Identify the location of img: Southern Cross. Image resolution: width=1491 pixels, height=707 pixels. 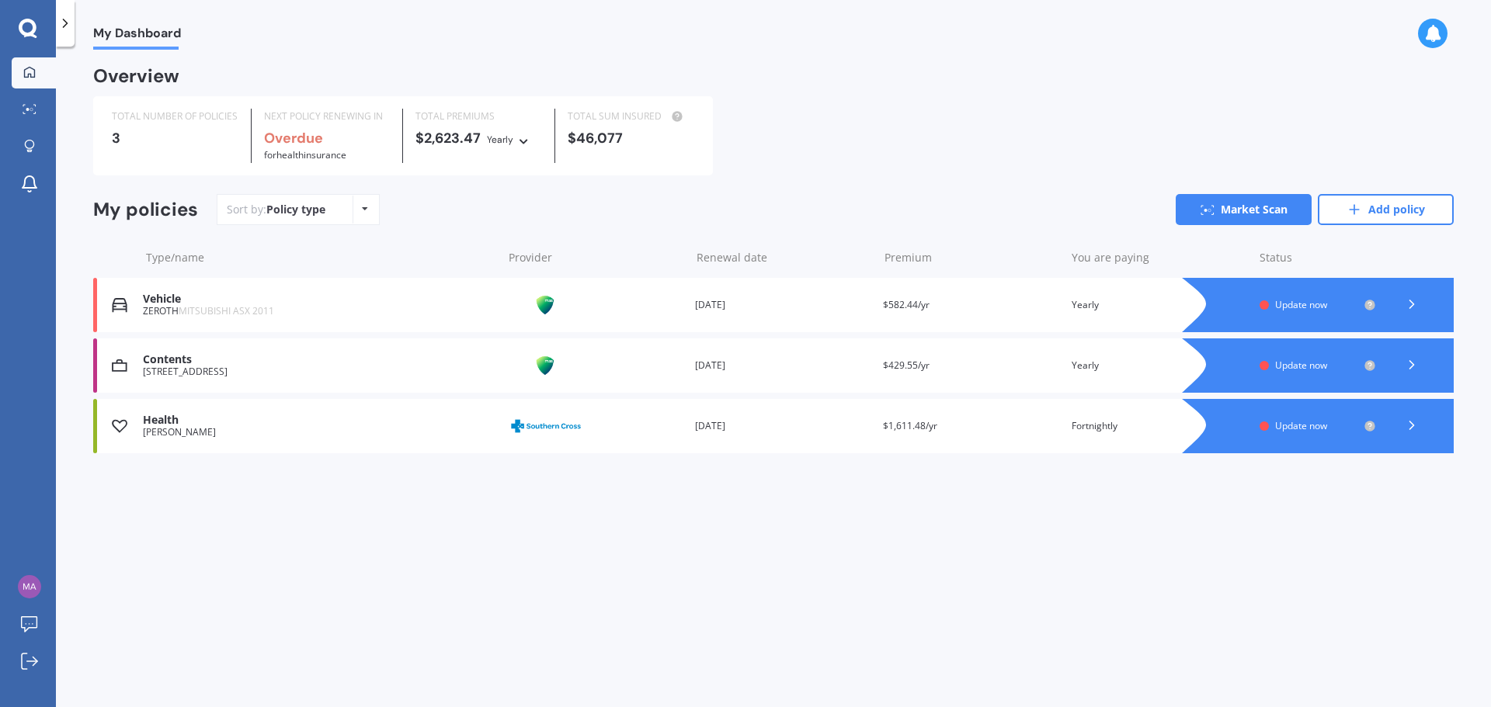
(546, 426).